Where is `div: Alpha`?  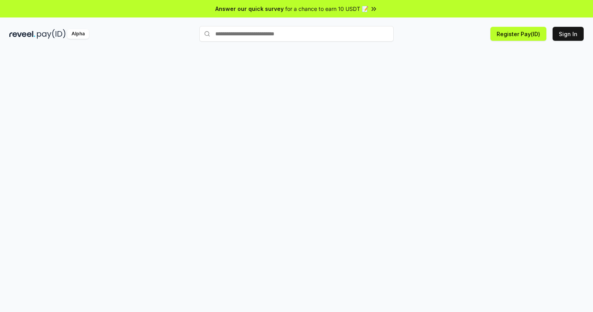 div: Alpha is located at coordinates (78, 34).